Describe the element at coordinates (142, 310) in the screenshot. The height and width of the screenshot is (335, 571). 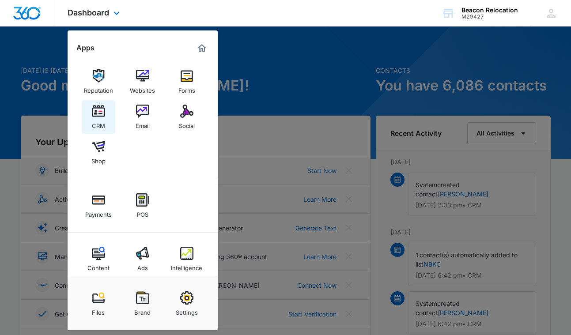
I see `div: Brand` at that location.